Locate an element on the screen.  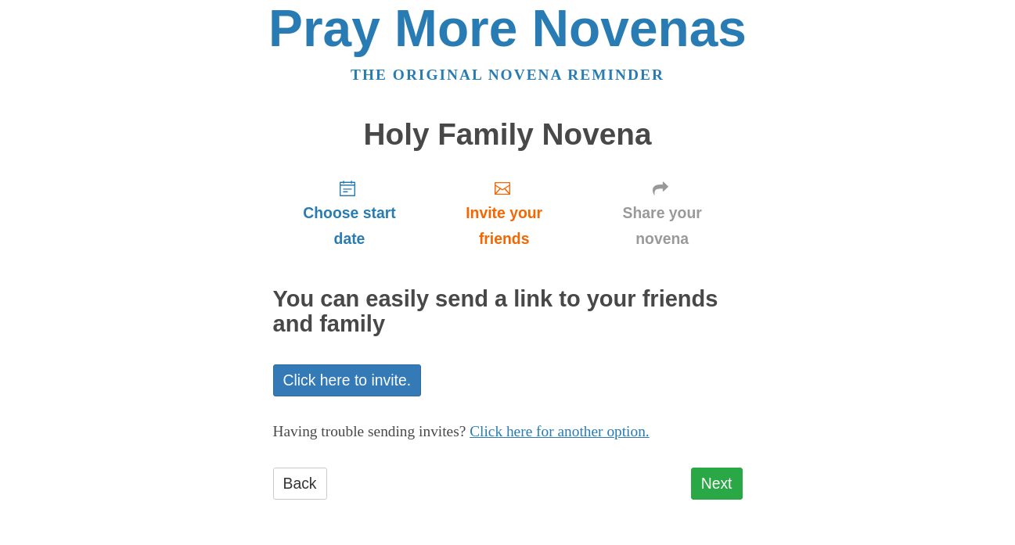
a: Choose start date is located at coordinates (350, 213).